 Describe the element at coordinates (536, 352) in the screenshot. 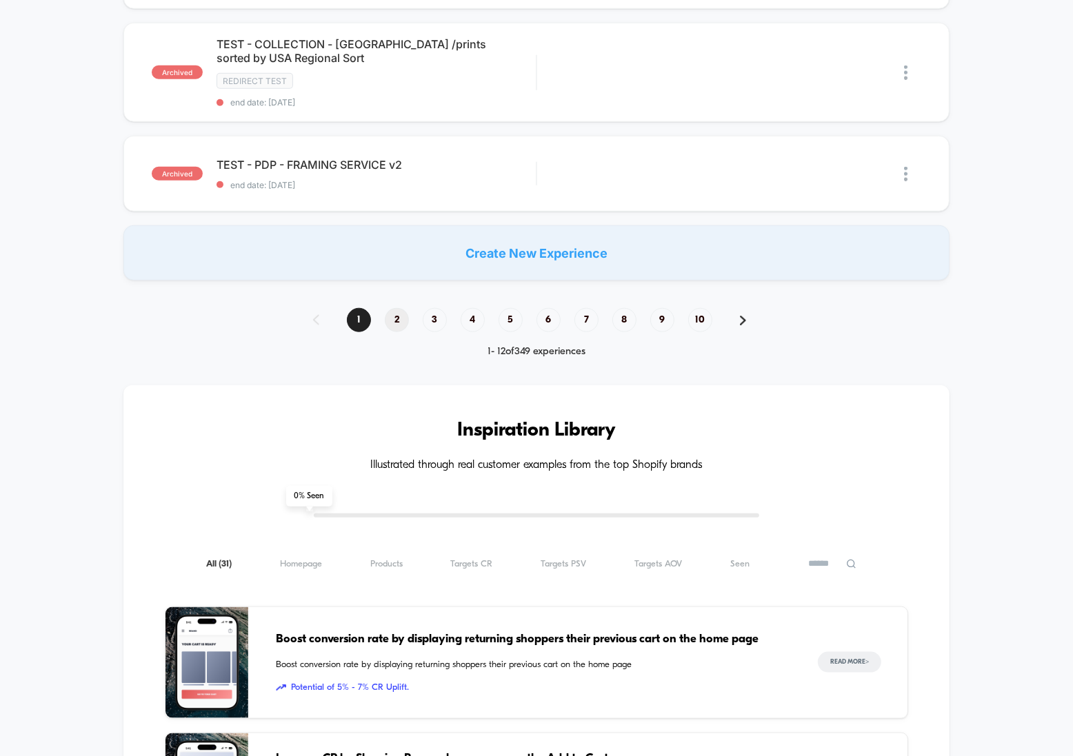

I see `div: 1 - 12 of 349 experiences` at that location.